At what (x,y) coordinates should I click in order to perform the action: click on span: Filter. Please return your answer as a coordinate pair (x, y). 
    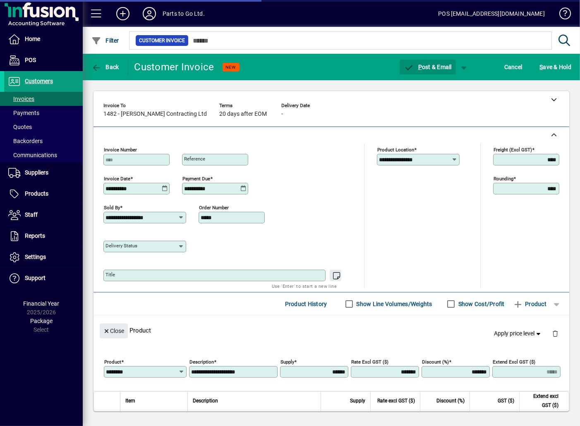
    Looking at the image, I should click on (105, 41).